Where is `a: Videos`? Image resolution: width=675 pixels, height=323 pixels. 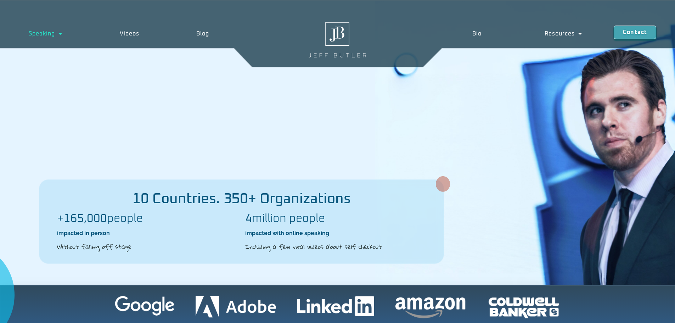
a: Videos is located at coordinates (129, 34).